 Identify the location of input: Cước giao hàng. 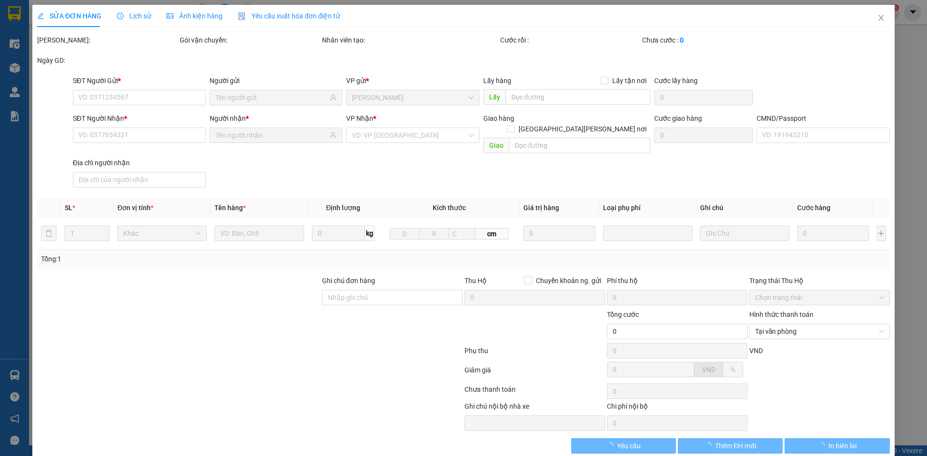
(704, 135).